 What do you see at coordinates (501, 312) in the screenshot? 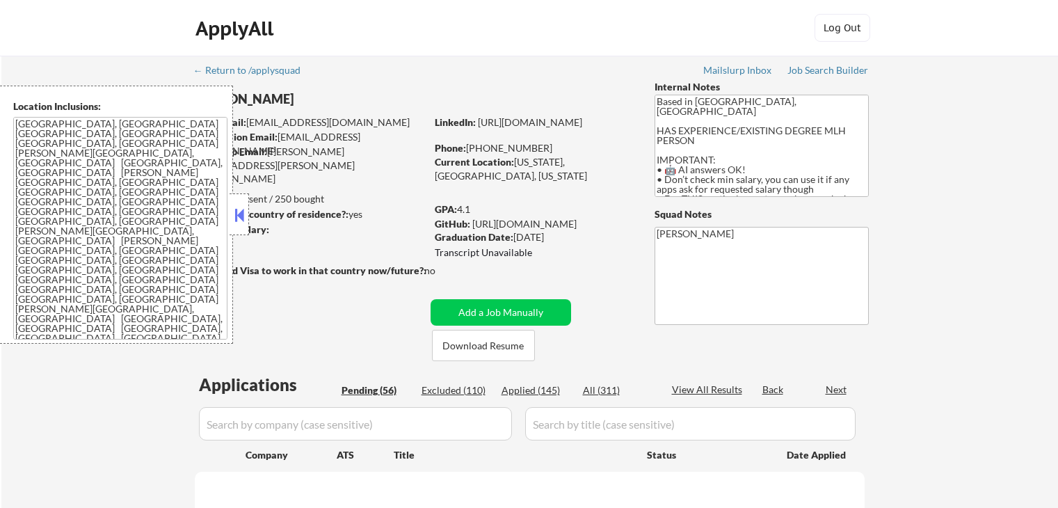
I see `button: Add a Job Manually` at bounding box center [501, 312].